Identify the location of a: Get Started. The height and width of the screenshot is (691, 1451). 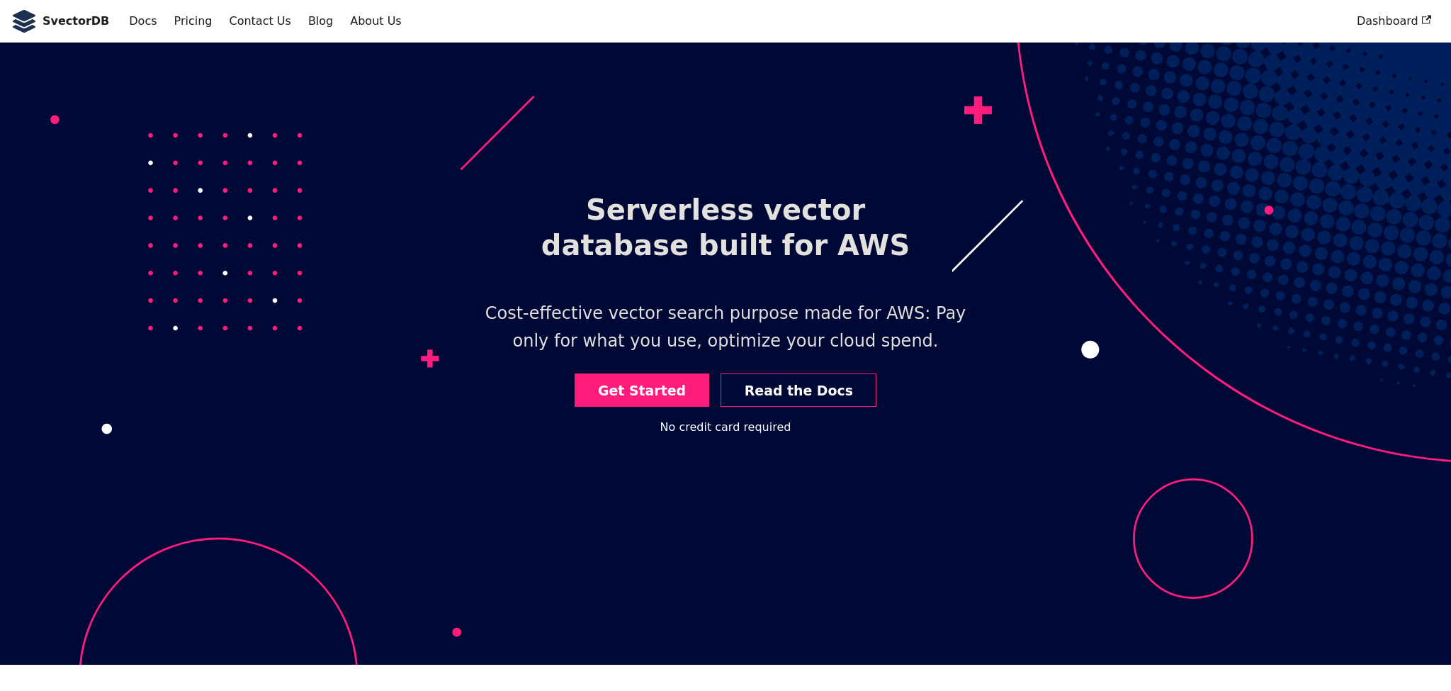
(642, 390).